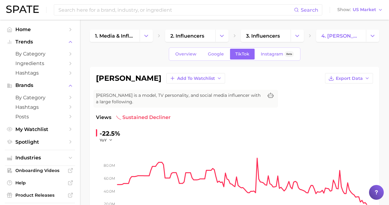  I want to click on span: YoY, so click(103, 140).